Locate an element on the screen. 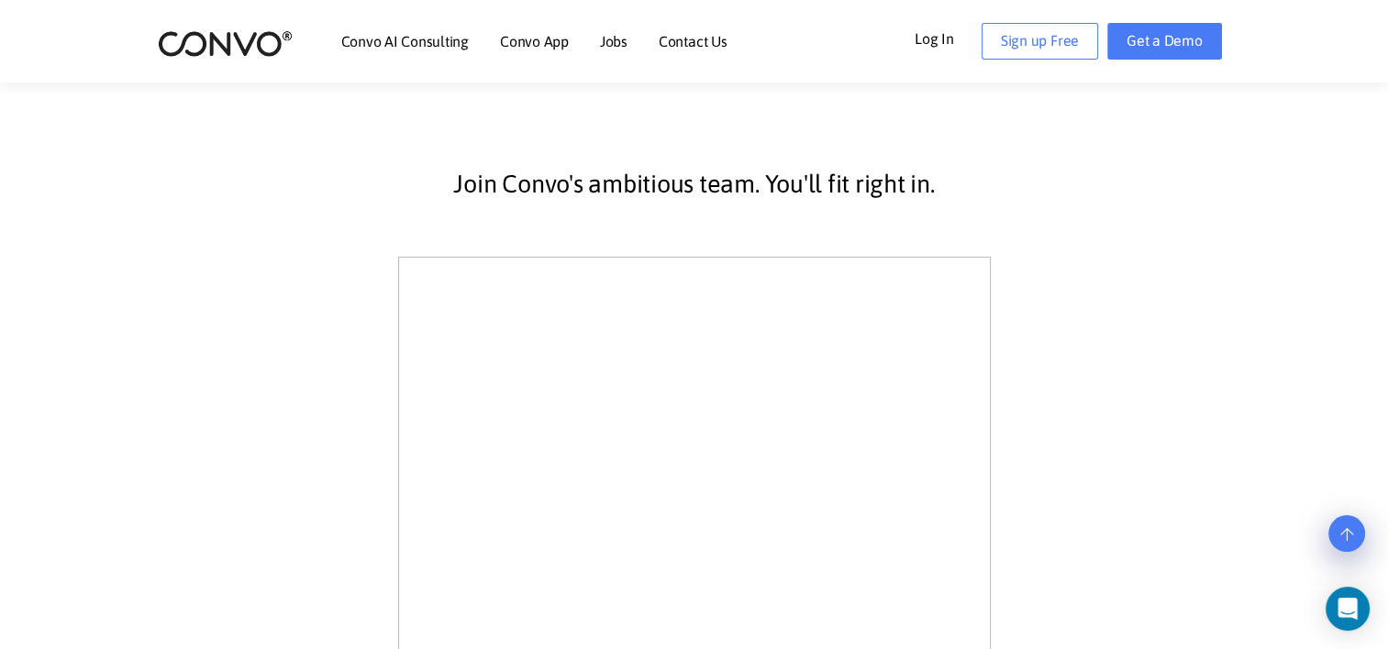 The width and height of the screenshot is (1388, 649). a: Jobs is located at coordinates (614, 41).